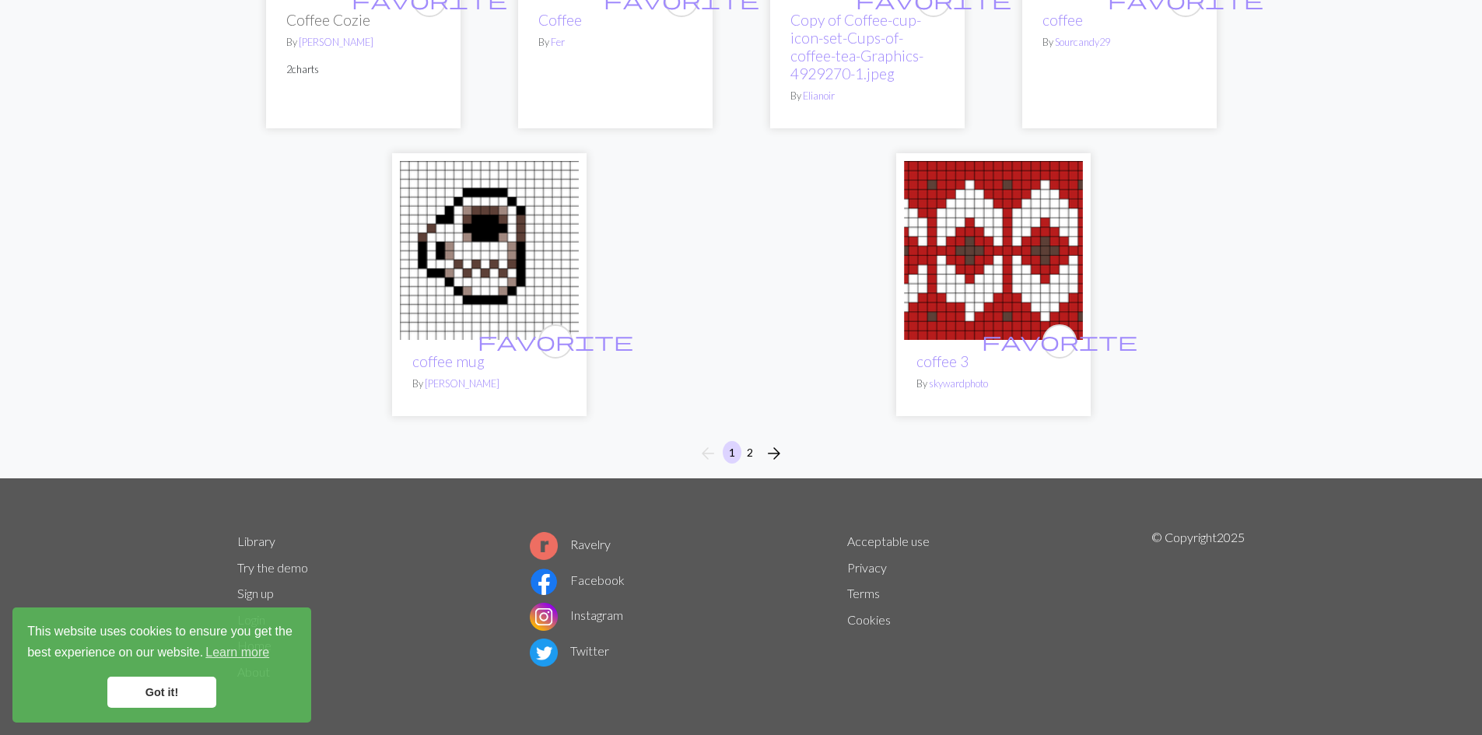 Image resolution: width=1482 pixels, height=735 pixels. Describe the element at coordinates (363, 19) in the screenshot. I see `h2: Coffee Cozie` at that location.